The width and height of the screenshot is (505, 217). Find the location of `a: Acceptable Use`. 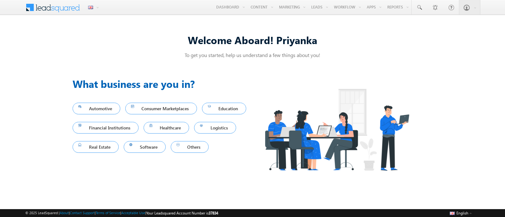

a: Acceptable Use is located at coordinates (133, 213).